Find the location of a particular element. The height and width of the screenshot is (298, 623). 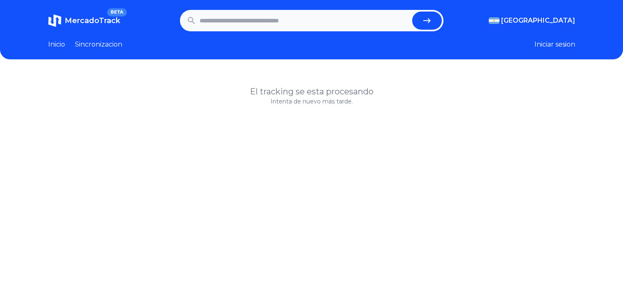

h1: El tracking se esta procesando is located at coordinates (312, 91).